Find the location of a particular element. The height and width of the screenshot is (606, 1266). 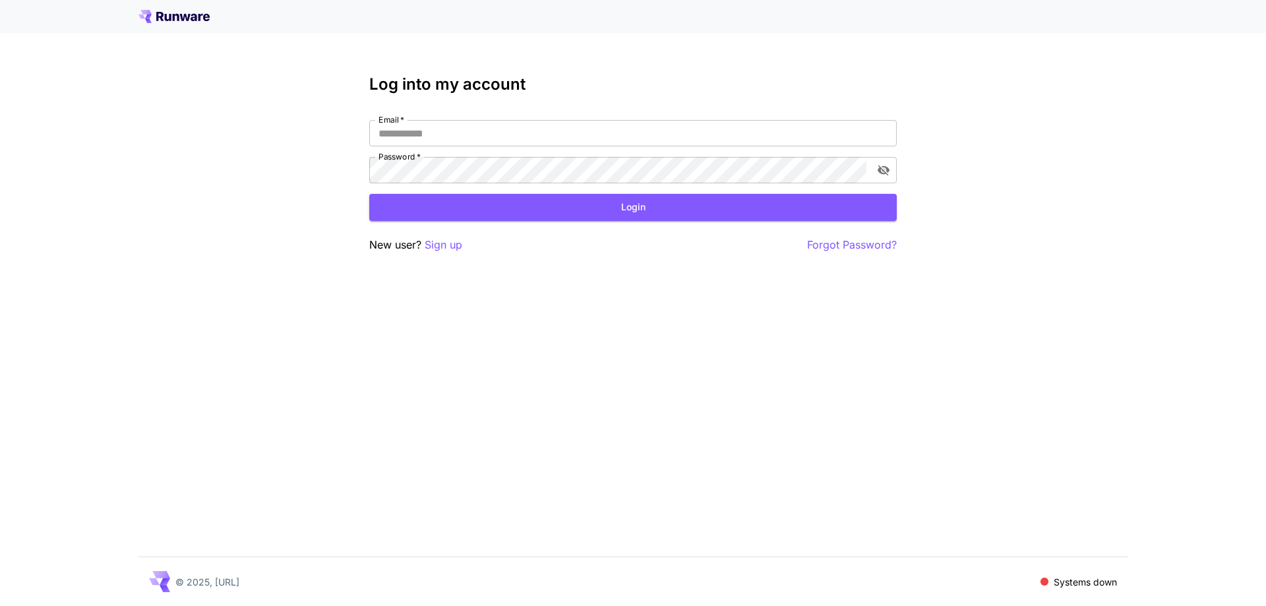

button: toggle password visibility is located at coordinates (883, 170).